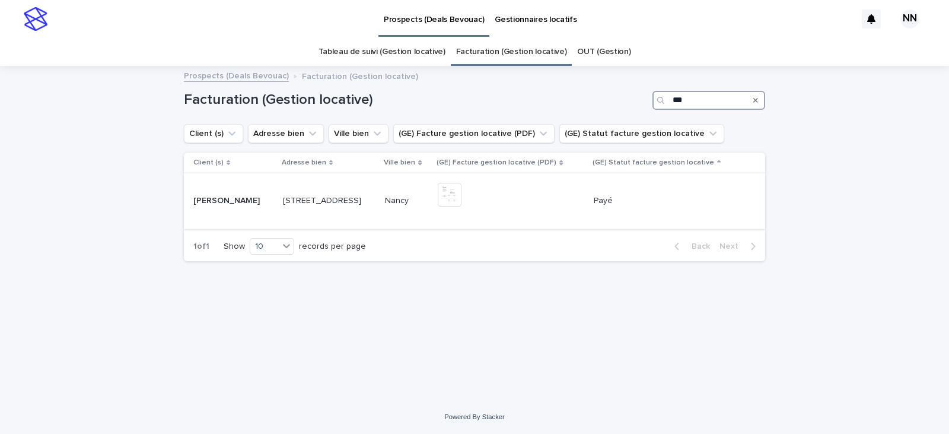 The image size is (949, 434). Describe the element at coordinates (208, 163) in the screenshot. I see `p: Client (s)` at that location.